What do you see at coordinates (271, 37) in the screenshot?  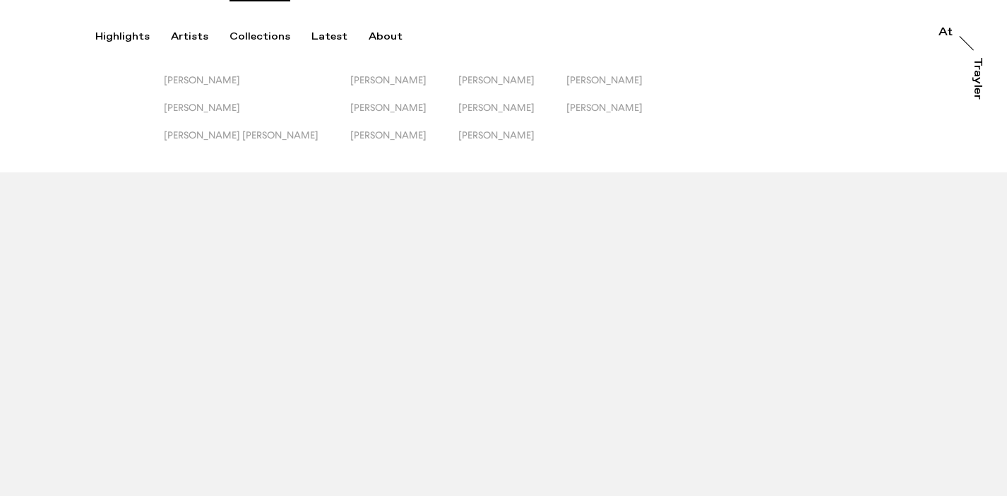 I see `button: Collections` at bounding box center [271, 37].